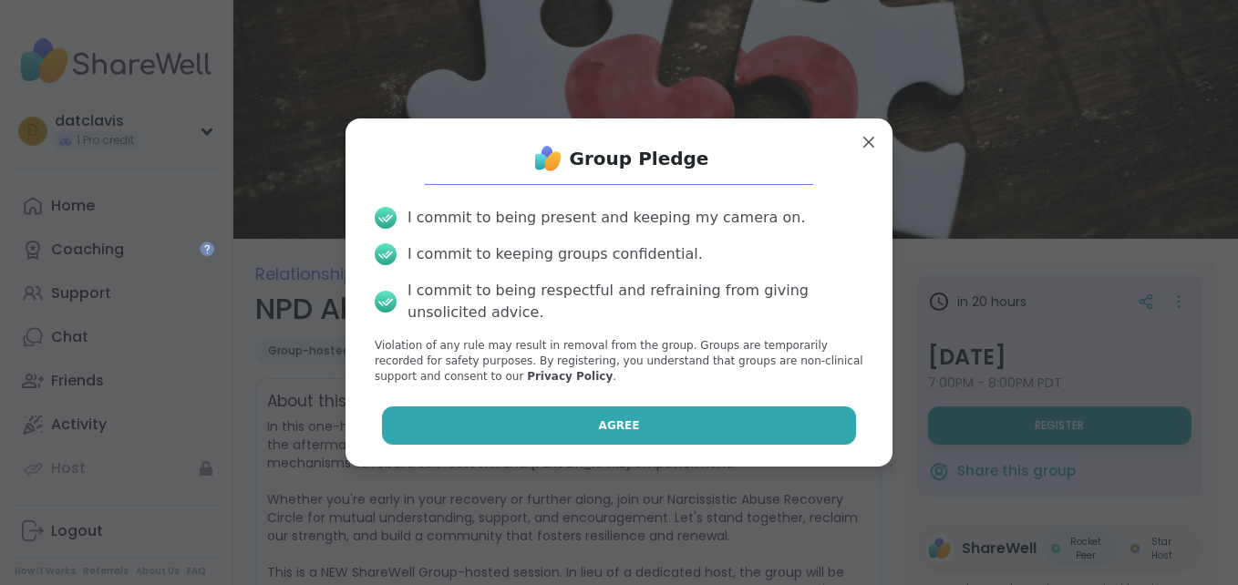  I want to click on div: I commit to being present and keeping my camera on., so click(606, 218).